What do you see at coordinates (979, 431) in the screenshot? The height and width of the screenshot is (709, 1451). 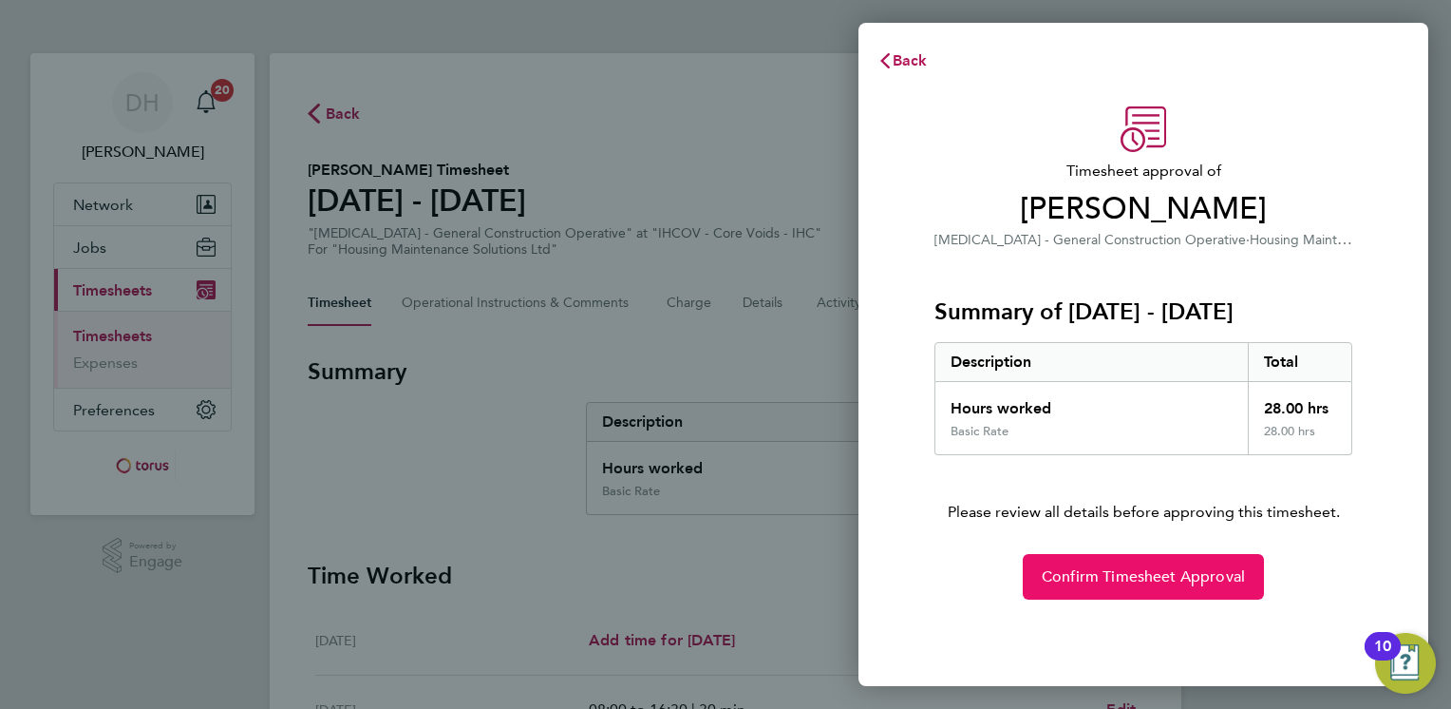 I see `div: Basic Rate` at bounding box center [979, 431].